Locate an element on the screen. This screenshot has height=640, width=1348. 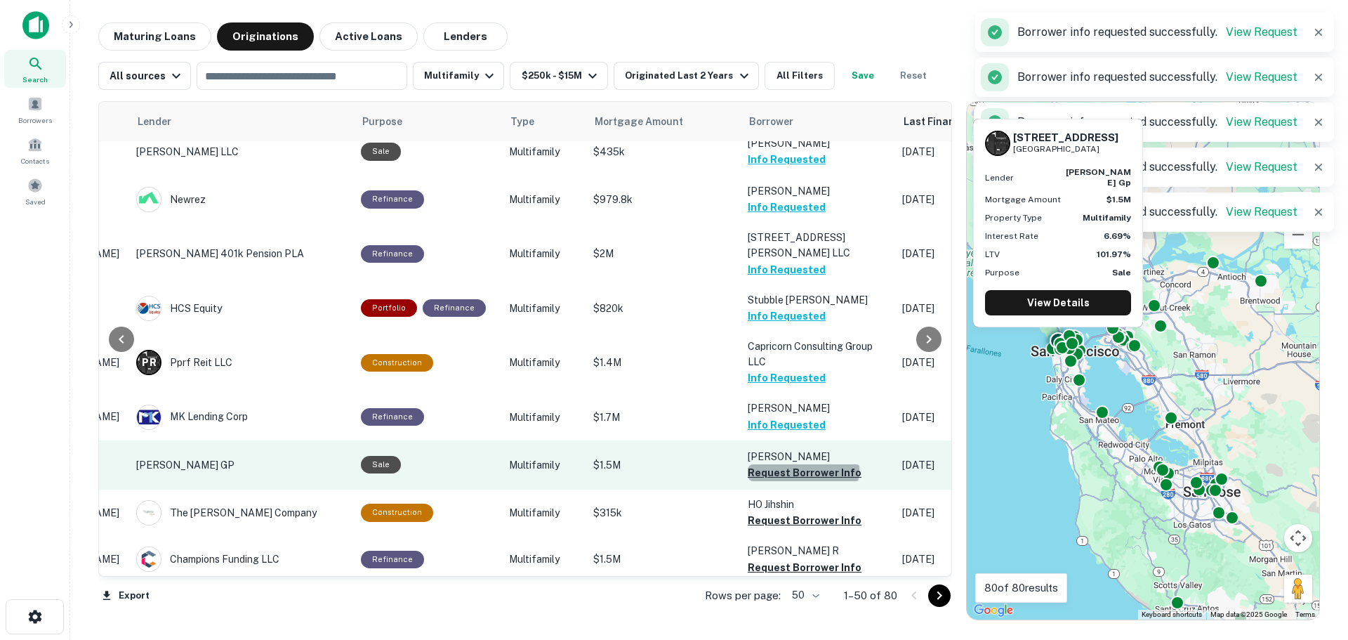
img: Google is located at coordinates (994, 610).